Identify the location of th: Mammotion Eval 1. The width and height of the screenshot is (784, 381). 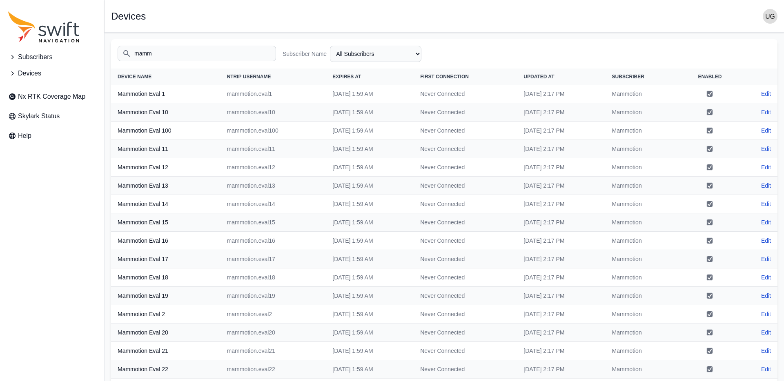
(166, 94).